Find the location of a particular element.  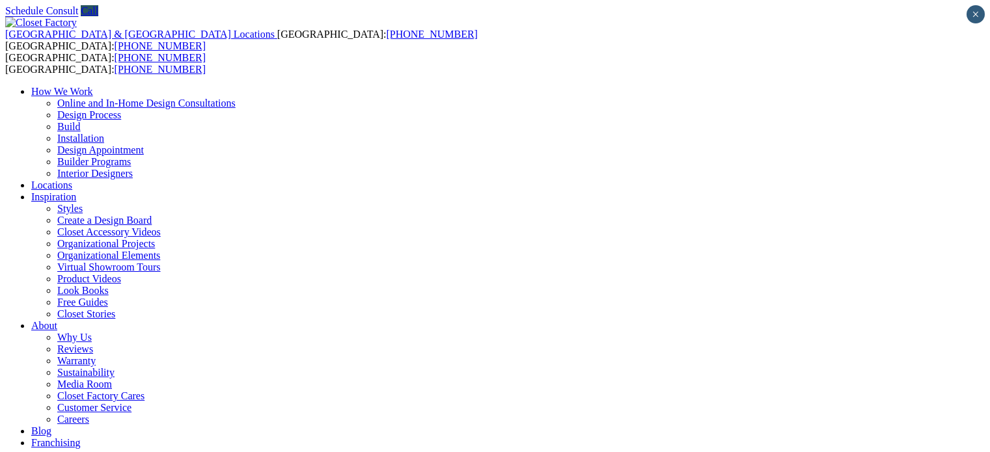

a: Careers is located at coordinates (73, 419).